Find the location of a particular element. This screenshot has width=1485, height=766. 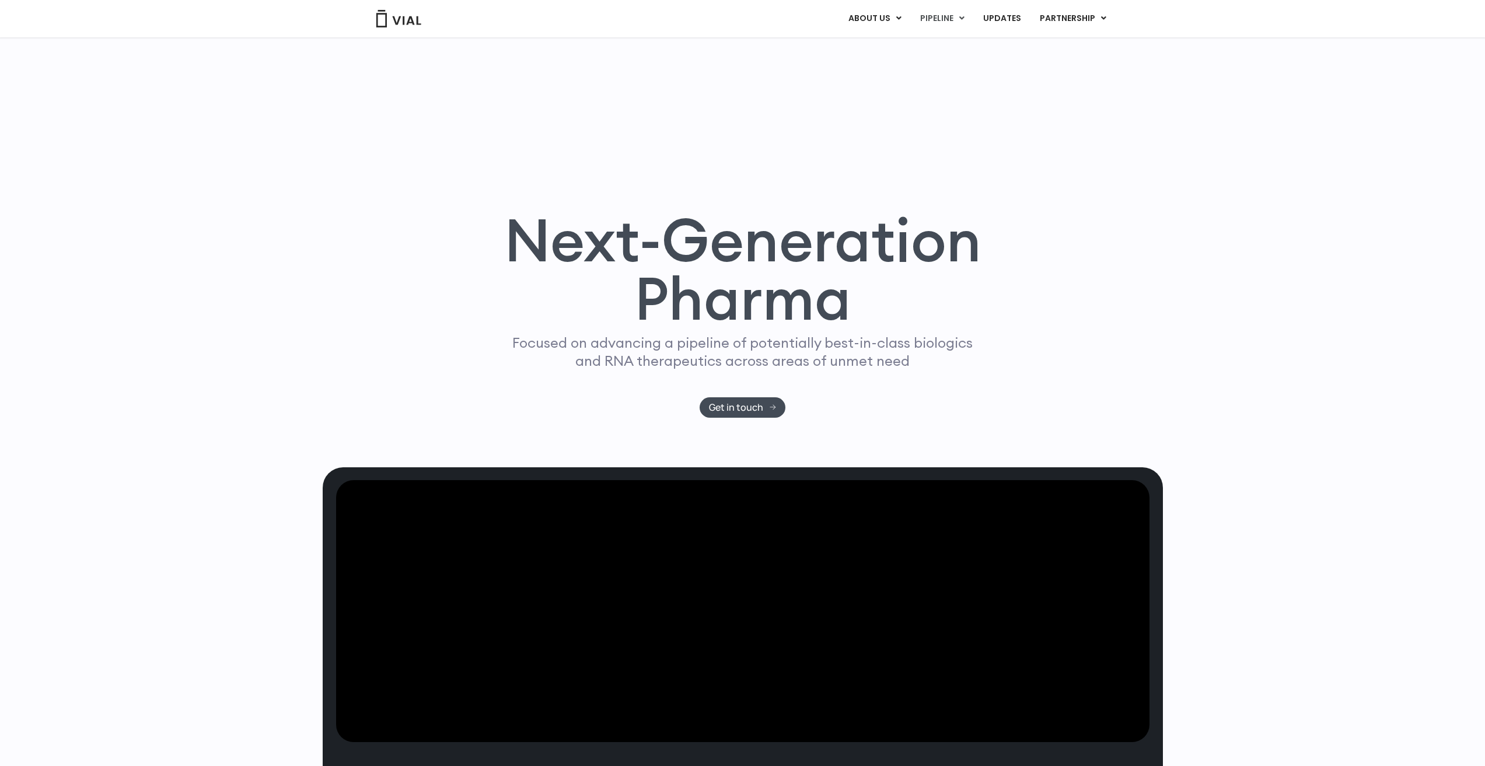

span: Get in touch is located at coordinates (736, 407).